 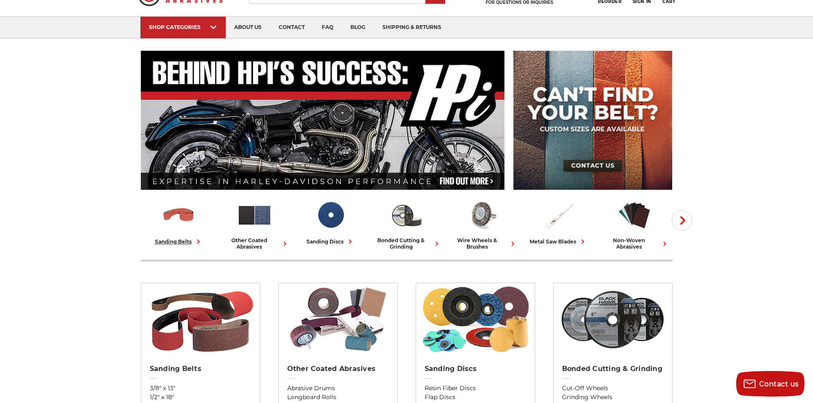 I want to click on a: bonded cutting & grinding, so click(x=407, y=224).